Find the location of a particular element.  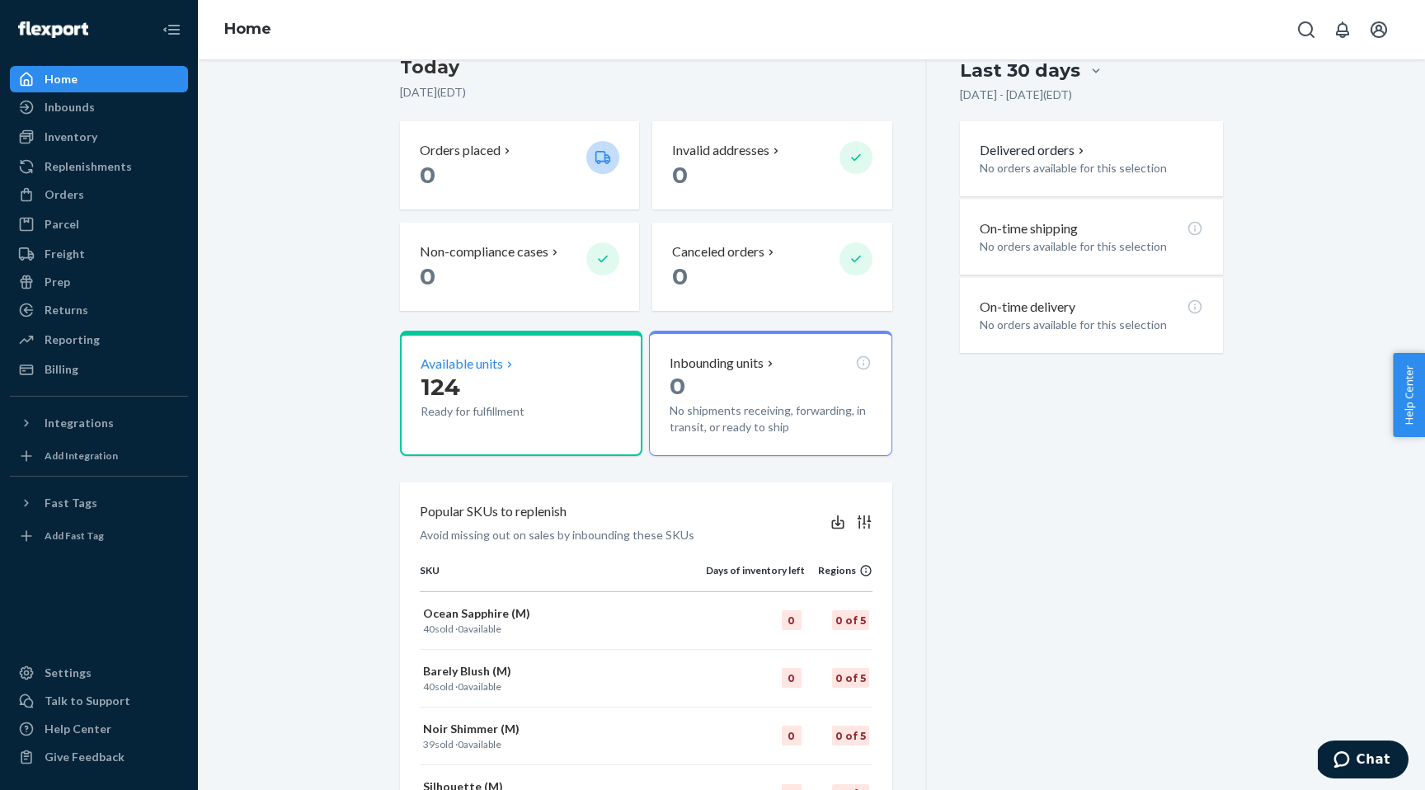

div: Fast Tags is located at coordinates (71, 503).